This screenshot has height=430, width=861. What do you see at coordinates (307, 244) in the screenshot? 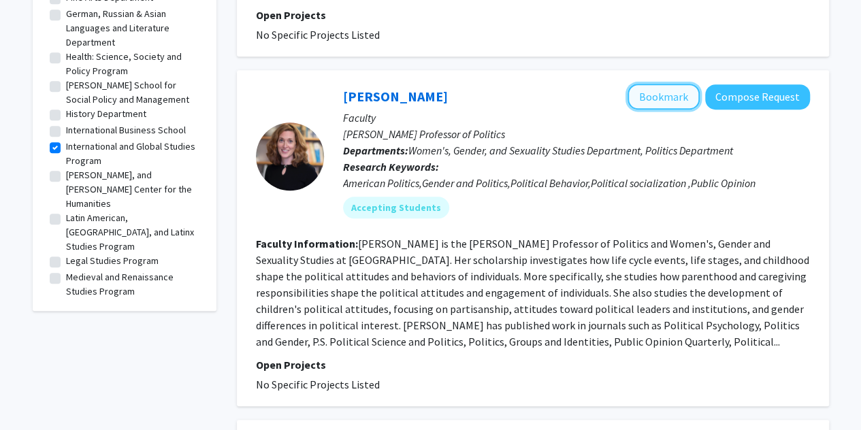
I see `b: Faculty Information:` at bounding box center [307, 244].